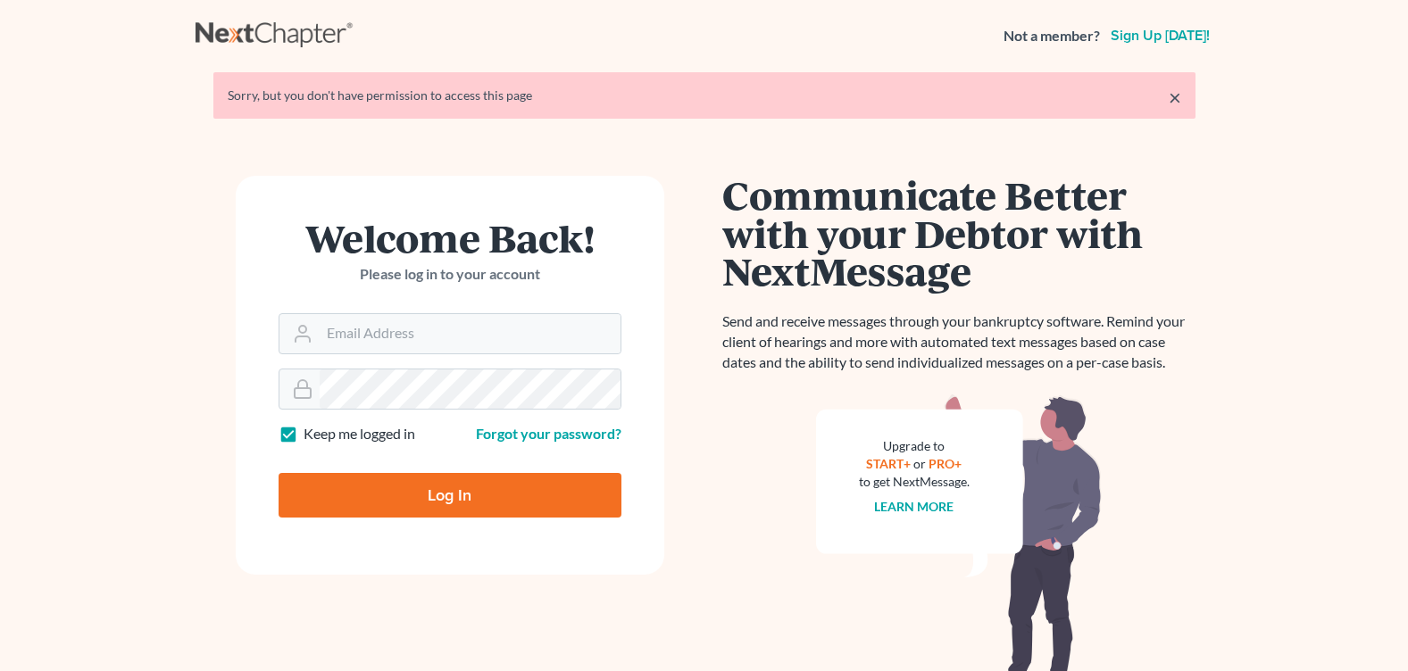 This screenshot has height=671, width=1408. I want to click on a: Learn more, so click(913, 506).